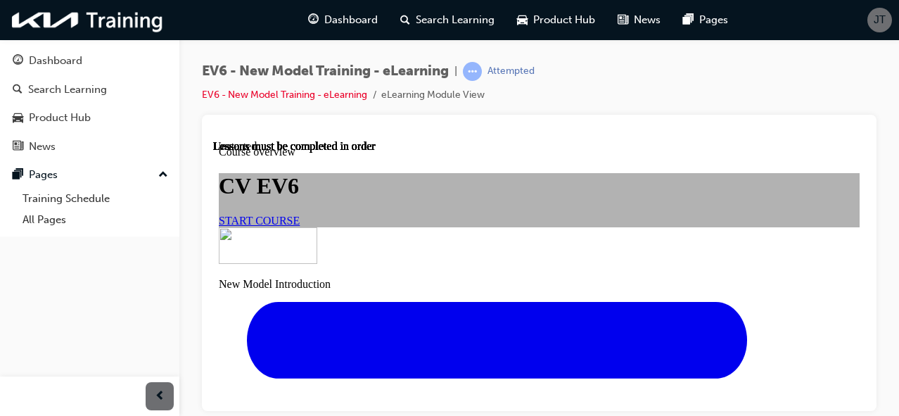 The image size is (899, 416). I want to click on a: pages-iconPages, so click(705, 20).